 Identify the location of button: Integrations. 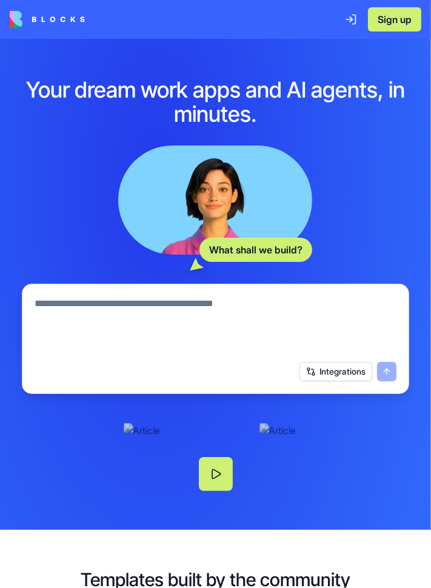
(336, 371).